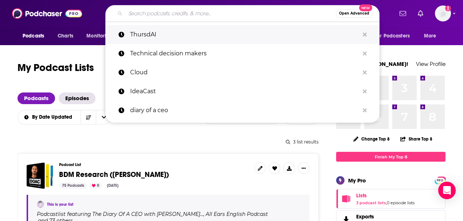 This screenshot has width=463, height=221. What do you see at coordinates (40, 176) in the screenshot?
I see `span: BDM Research (Vincent)` at bounding box center [40, 176].